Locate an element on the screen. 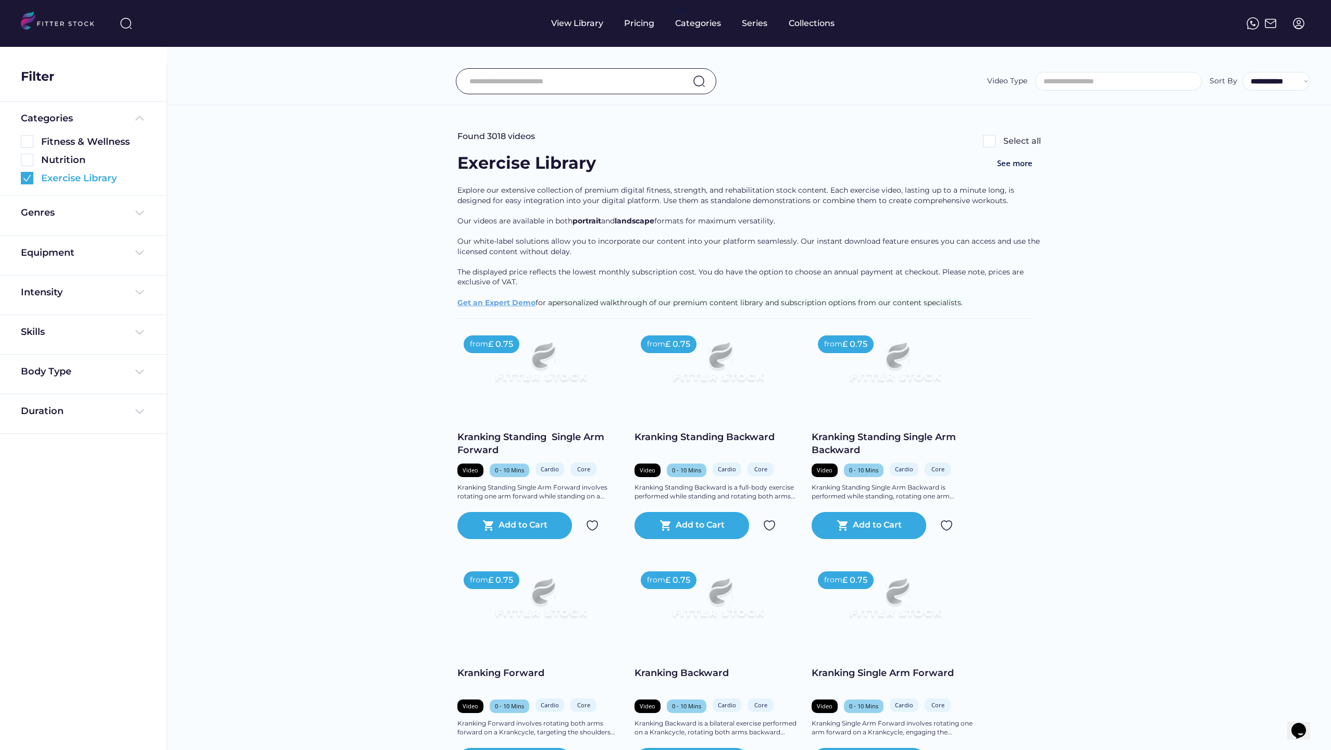  div: Kranking Standing Backward is located at coordinates (718, 437).